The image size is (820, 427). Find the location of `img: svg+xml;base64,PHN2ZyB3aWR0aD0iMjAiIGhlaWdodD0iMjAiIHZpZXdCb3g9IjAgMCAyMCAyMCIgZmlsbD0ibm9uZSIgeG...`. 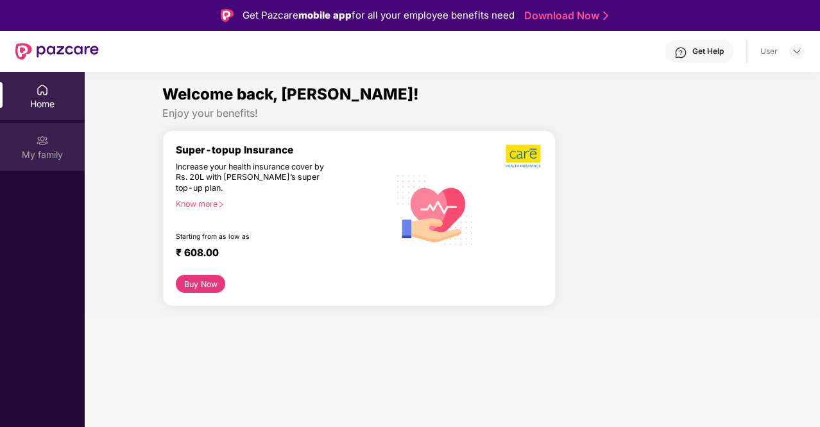

img: svg+xml;base64,PHN2ZyB3aWR0aD0iMjAiIGhlaWdodD0iMjAiIHZpZXdCb3g9IjAgMCAyMCAyMCIgZmlsbD0ibm9uZSIgeG... is located at coordinates (42, 141).